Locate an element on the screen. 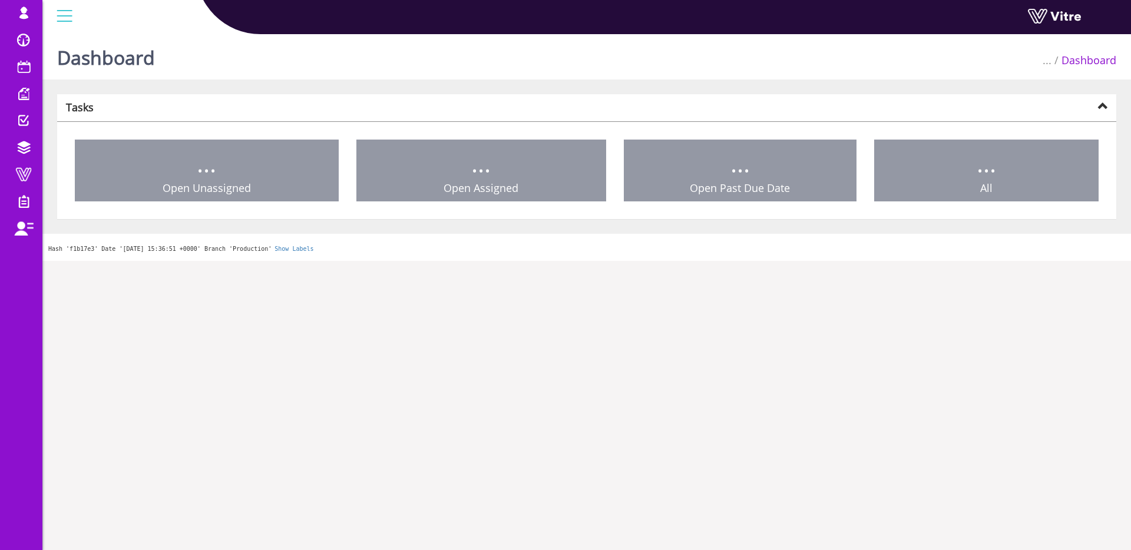 This screenshot has height=550, width=1131. li: Dashboard is located at coordinates (1084, 61).